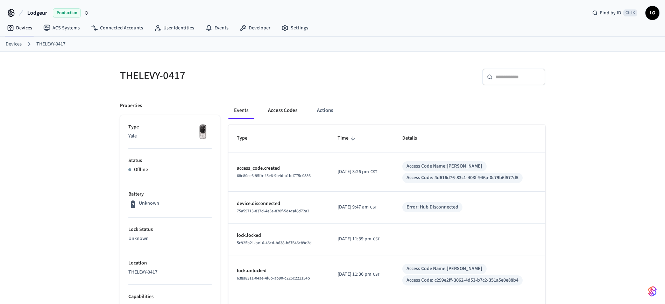 This screenshot has width=665, height=304. I want to click on p: Type, so click(170, 127).